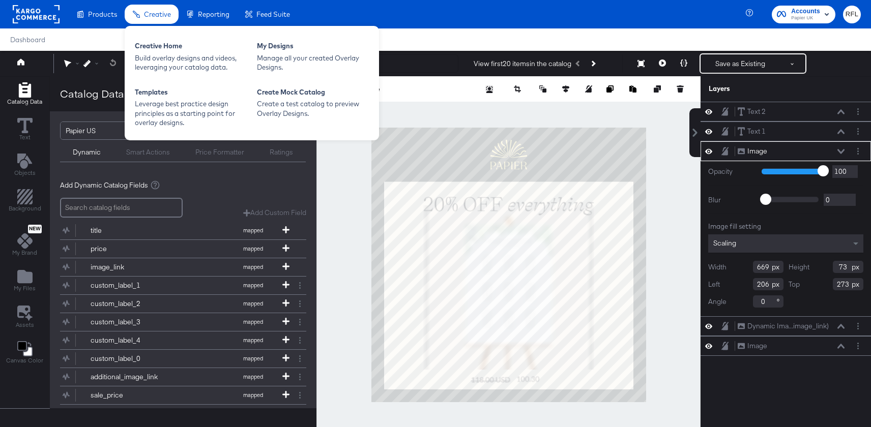  What do you see at coordinates (25, 165) in the screenshot?
I see `button: Add Text` at bounding box center [25, 165].